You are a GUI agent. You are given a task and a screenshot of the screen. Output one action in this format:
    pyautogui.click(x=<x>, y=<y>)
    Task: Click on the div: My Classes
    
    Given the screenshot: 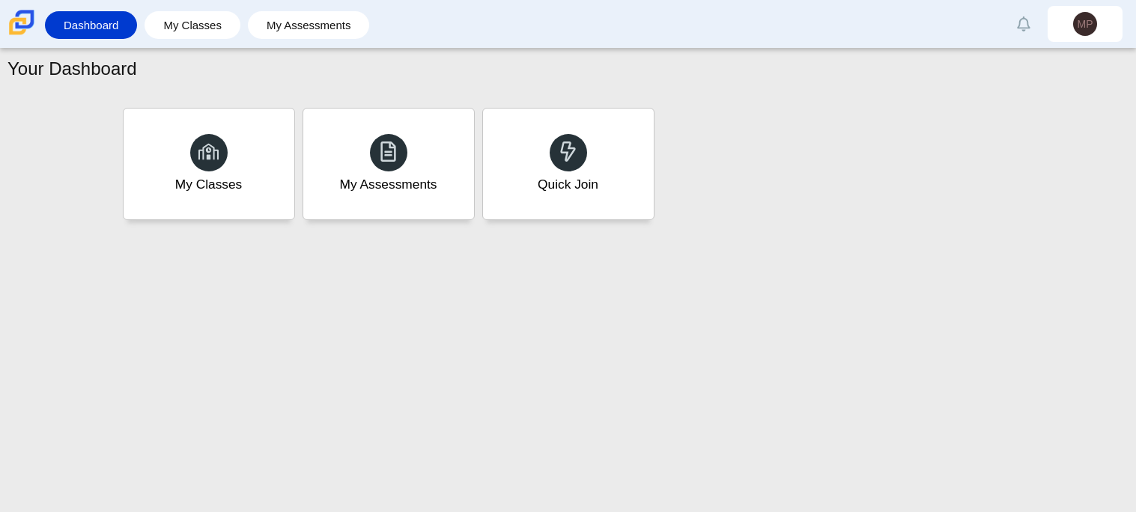 What is the action you would take?
    pyautogui.click(x=209, y=184)
    